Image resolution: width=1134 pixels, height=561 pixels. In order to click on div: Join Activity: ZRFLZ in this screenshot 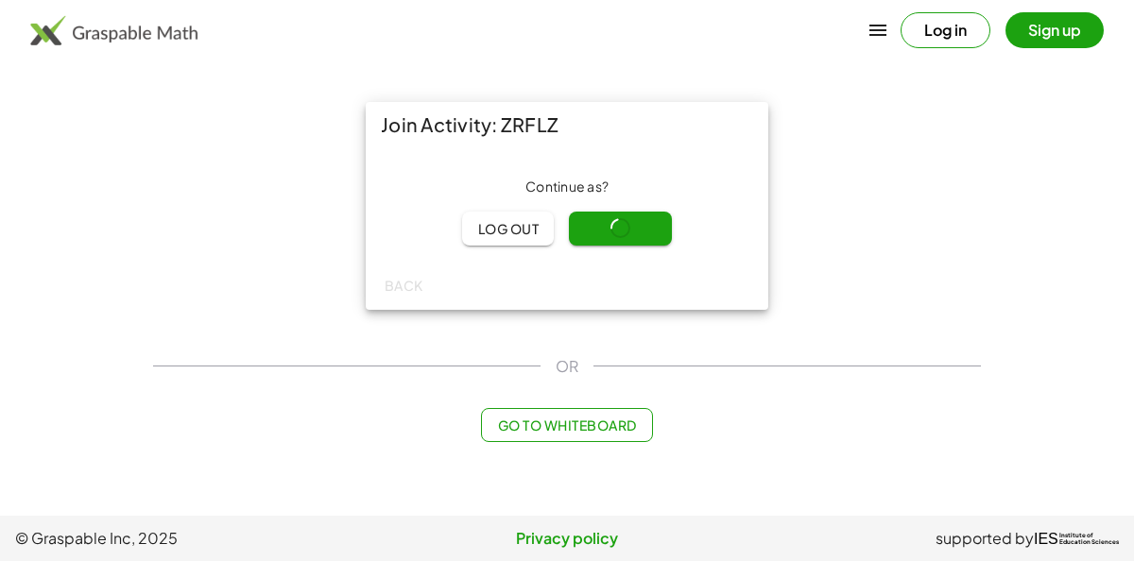, I will do `click(567, 125)`.